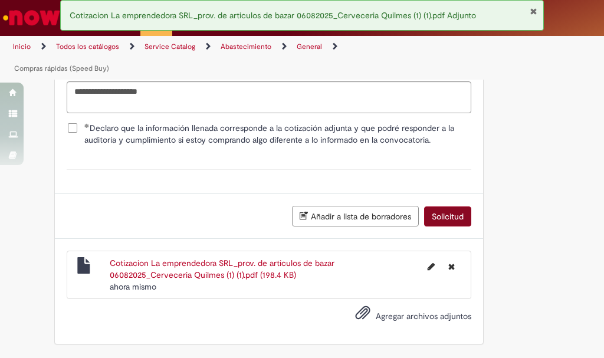 The height and width of the screenshot is (358, 604). I want to click on a: Service Catalog, so click(170, 47).